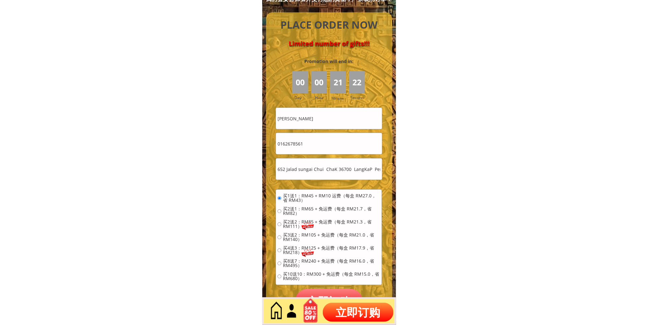 The height and width of the screenshot is (325, 658). What do you see at coordinates (329, 118) in the screenshot?
I see `input: 姓名` at bounding box center [329, 118].